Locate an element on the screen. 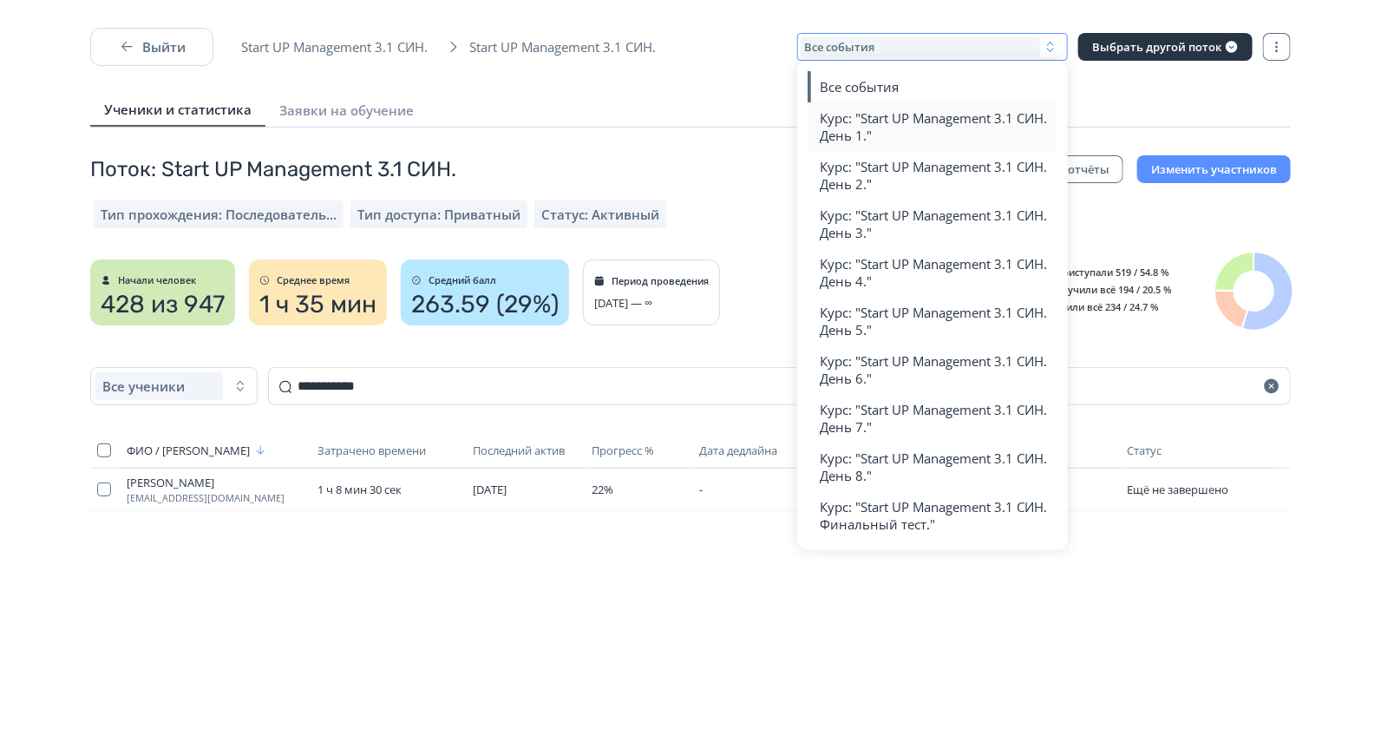 This screenshot has width=1381, height=742. span: Начали человек is located at coordinates (157, 280).